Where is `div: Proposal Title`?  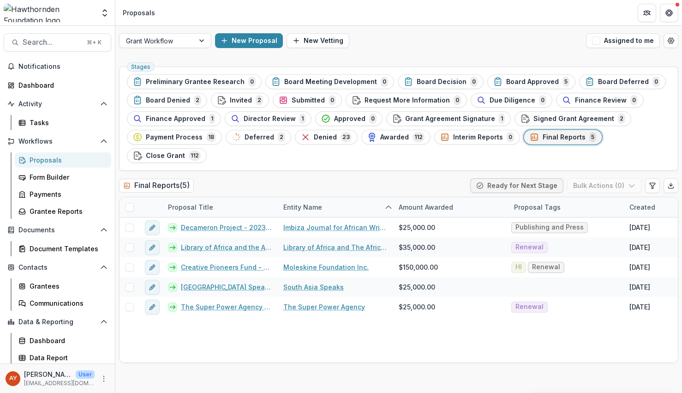 div: Proposal Title is located at coordinates (191, 207).